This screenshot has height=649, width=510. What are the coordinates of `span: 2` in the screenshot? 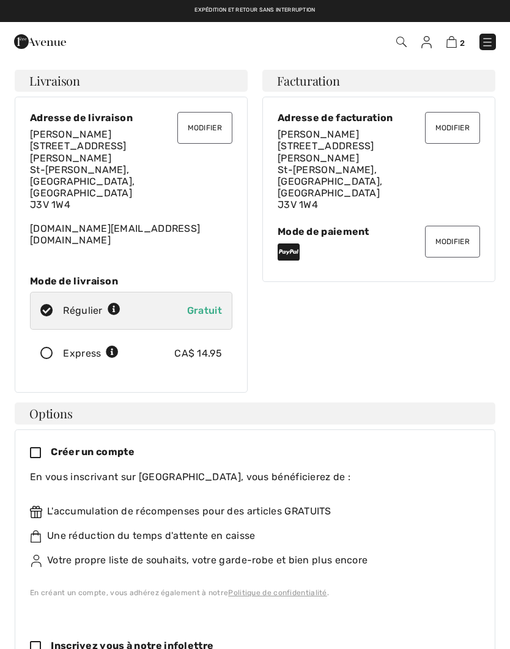 It's located at (462, 43).